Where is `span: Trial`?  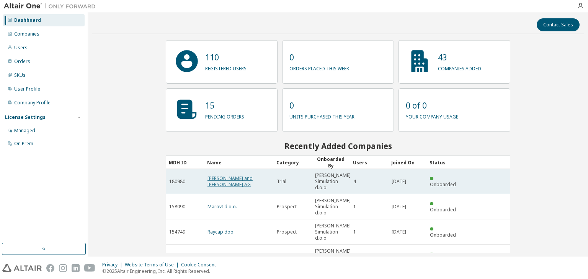
span: Trial is located at coordinates (281, 182).